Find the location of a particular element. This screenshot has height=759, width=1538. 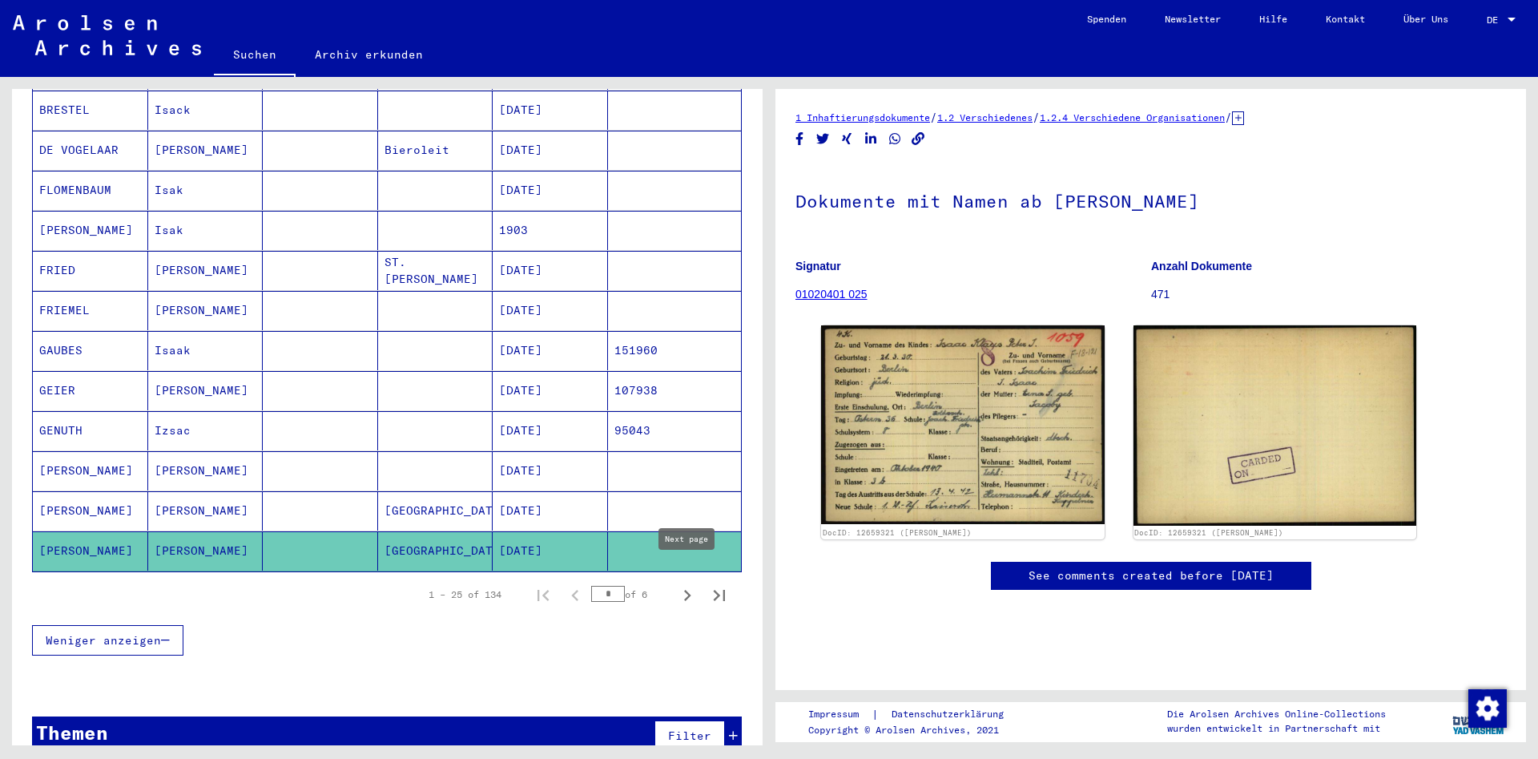

mat-cell: FRIED is located at coordinates (91, 270).